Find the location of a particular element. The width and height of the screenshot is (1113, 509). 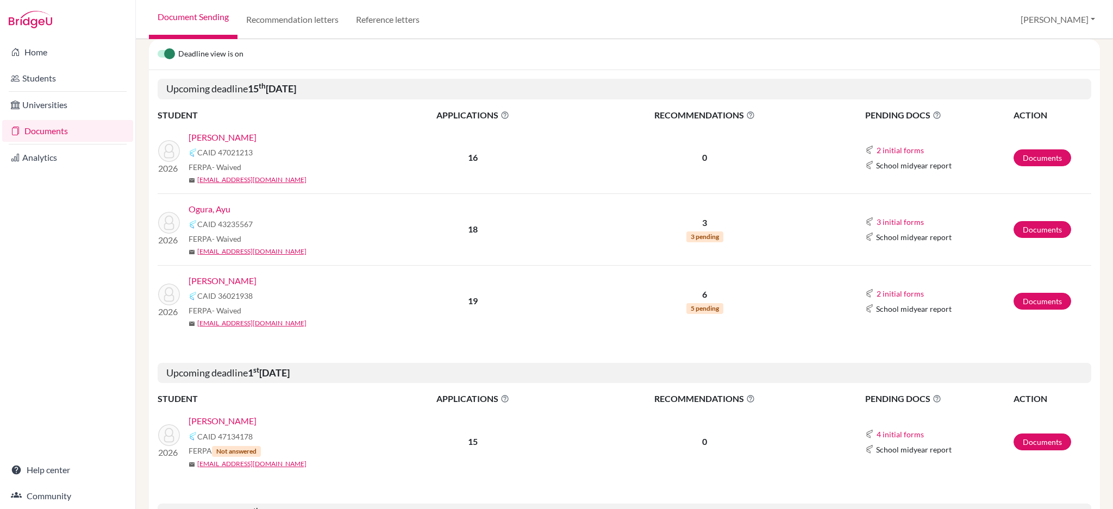

span: Deadline view is on is located at coordinates (211, 54).